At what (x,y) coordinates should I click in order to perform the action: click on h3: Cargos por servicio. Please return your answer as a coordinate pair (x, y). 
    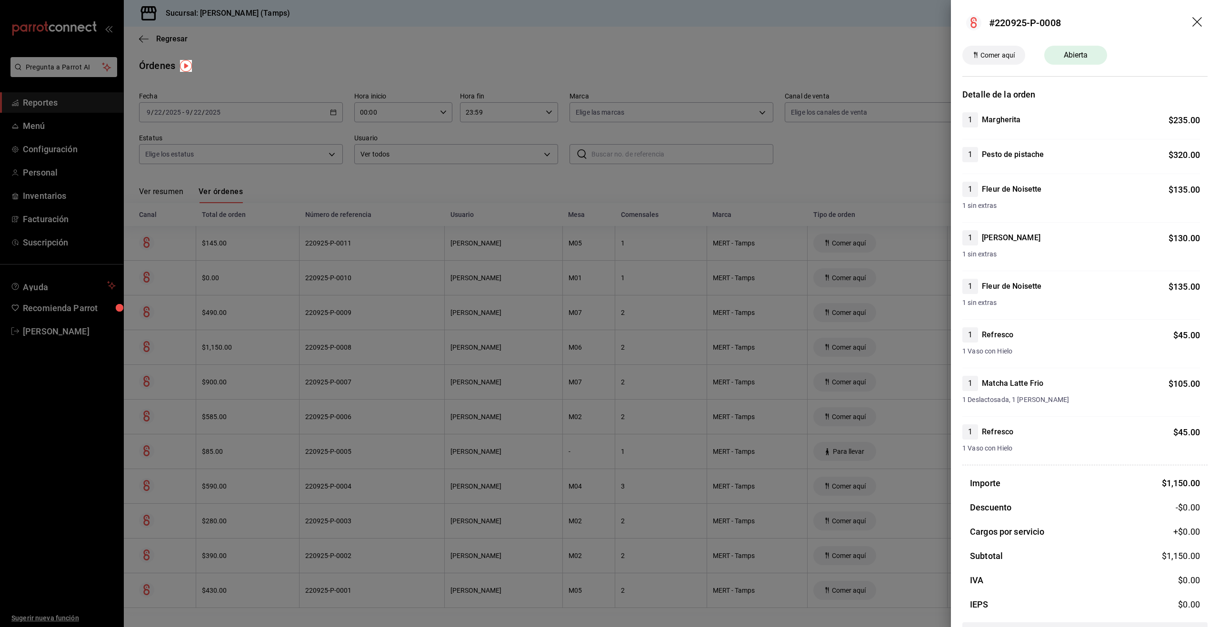
    Looking at the image, I should click on (1007, 532).